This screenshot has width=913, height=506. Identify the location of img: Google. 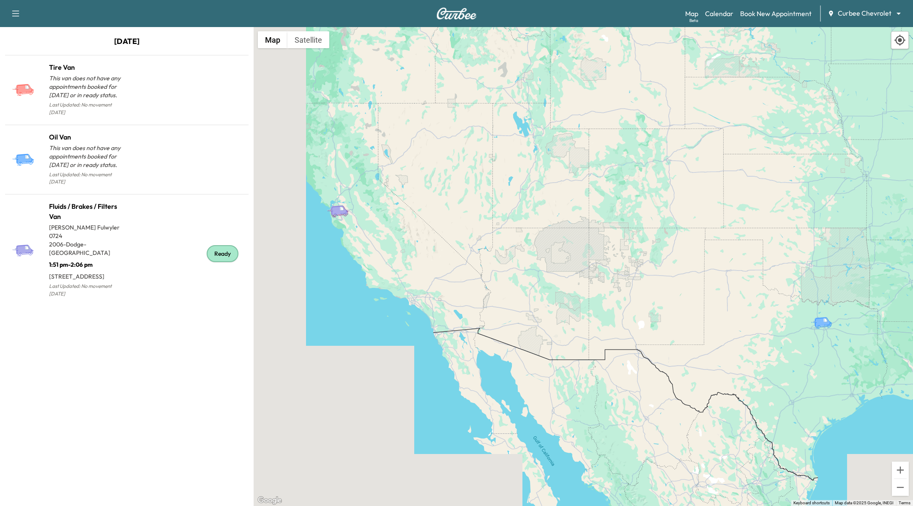
(270, 500).